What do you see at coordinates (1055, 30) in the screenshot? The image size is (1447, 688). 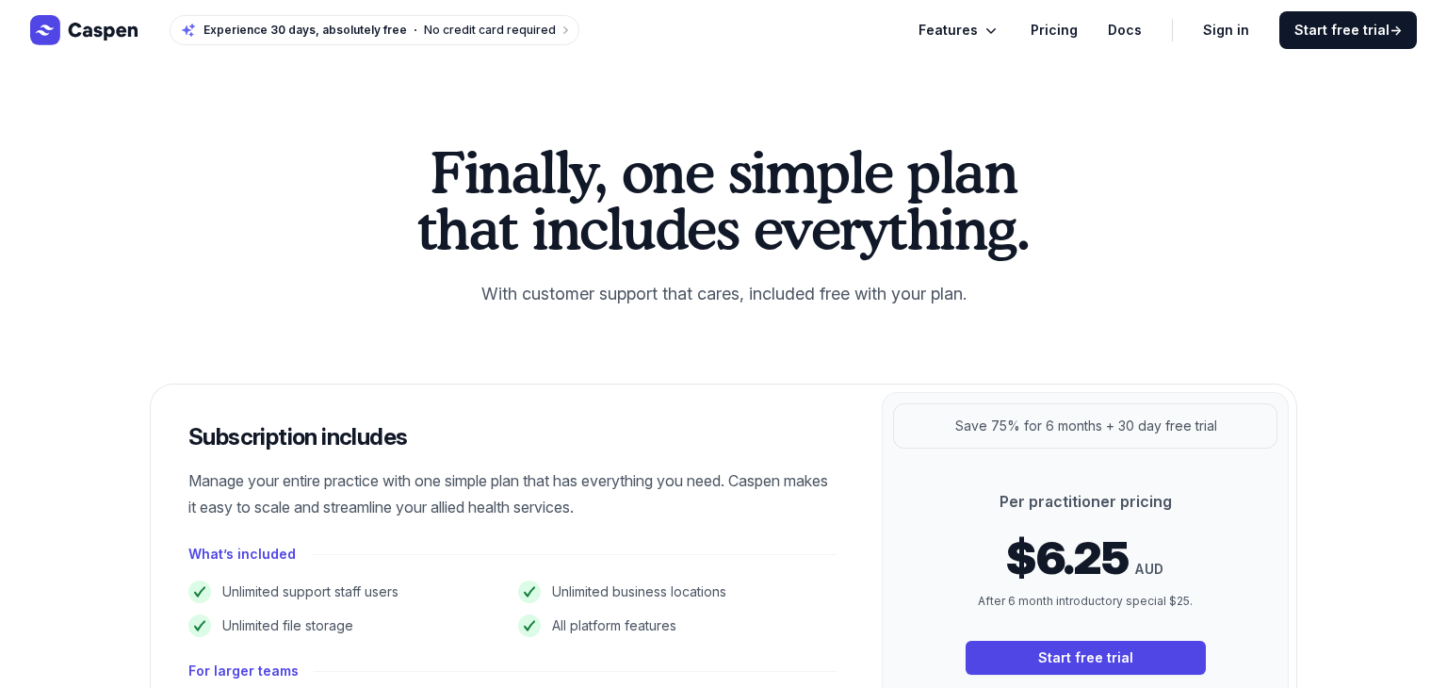 I see `a: Pricing` at bounding box center [1055, 30].